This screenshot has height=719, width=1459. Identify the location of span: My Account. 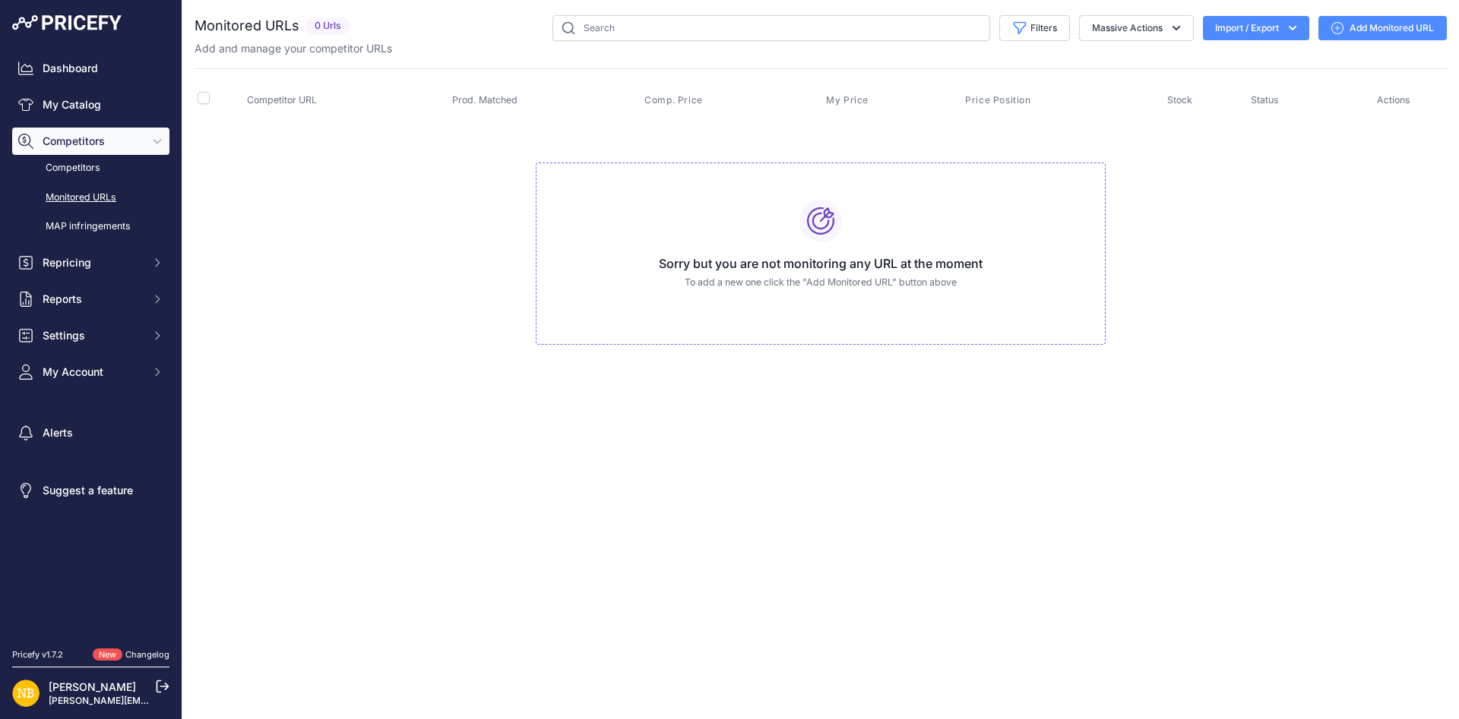
(92, 372).